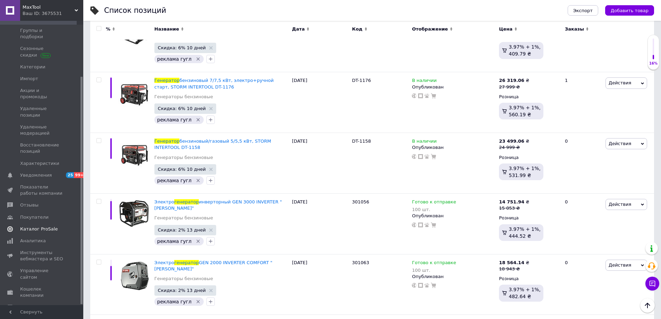  What do you see at coordinates (29, 79) in the screenshot?
I see `span: Импорт` at bounding box center [29, 79].